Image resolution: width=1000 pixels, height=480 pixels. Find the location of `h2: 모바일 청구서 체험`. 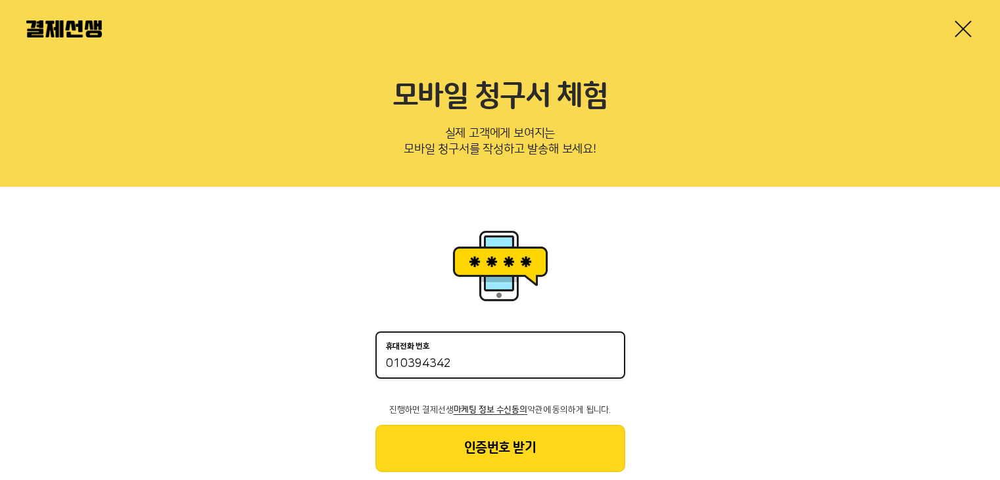

h2: 모바일 청구서 체험 is located at coordinates (500, 97).